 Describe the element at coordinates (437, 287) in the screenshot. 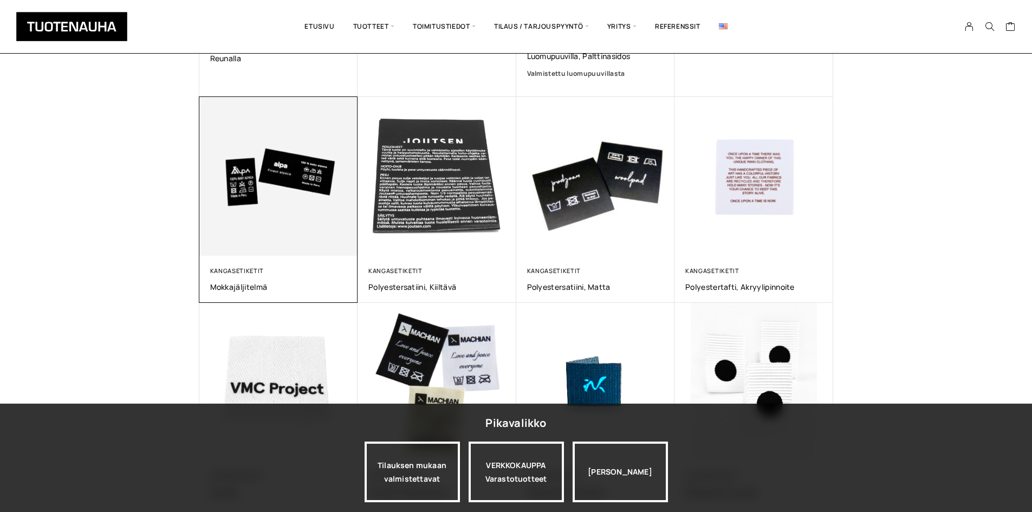

I see `a: Polyestersatiini, kiiltävä` at that location.